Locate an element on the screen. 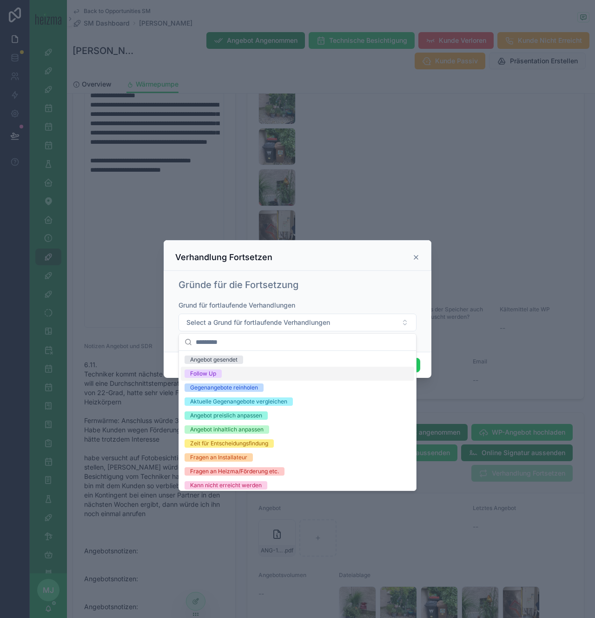  div: Angebot gesendet is located at coordinates (214, 360).